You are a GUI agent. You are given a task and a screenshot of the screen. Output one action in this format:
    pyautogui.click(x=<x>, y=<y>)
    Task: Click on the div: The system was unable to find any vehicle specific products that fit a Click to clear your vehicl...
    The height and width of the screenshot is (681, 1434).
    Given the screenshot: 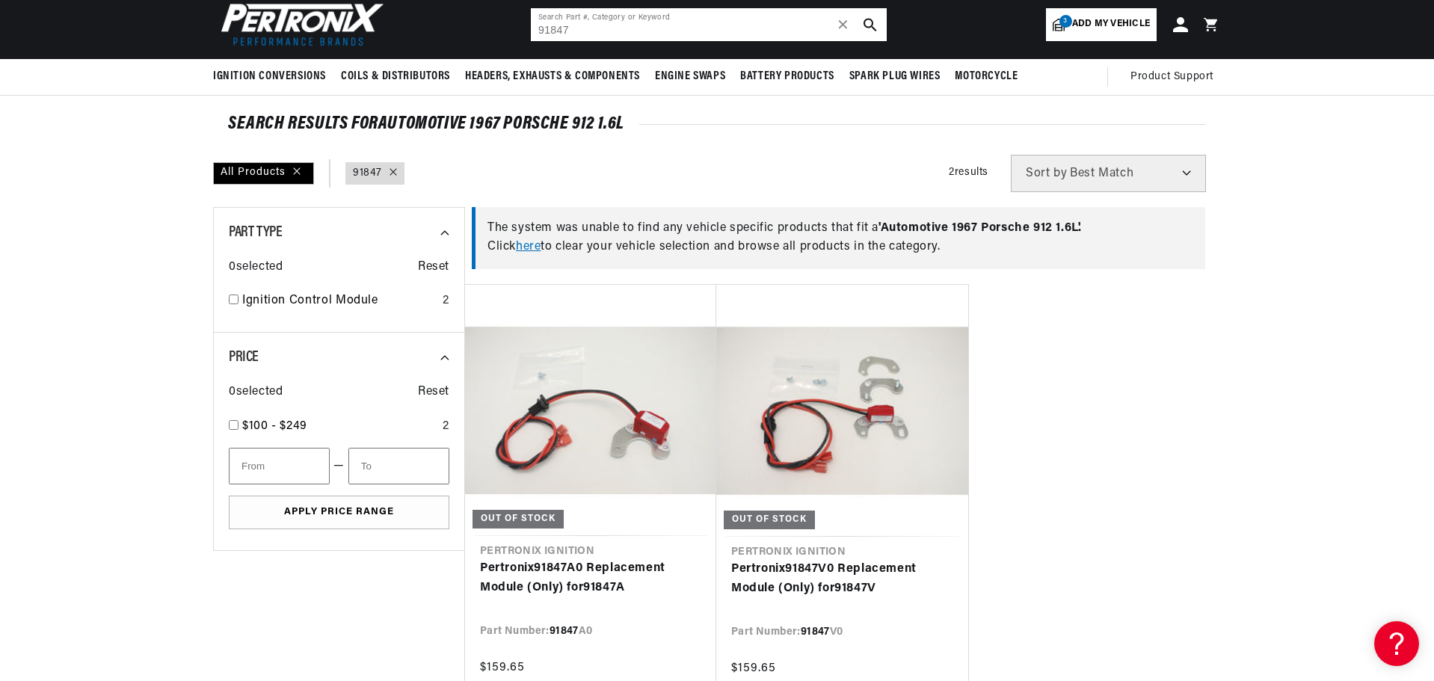 What is the action you would take?
    pyautogui.click(x=838, y=238)
    